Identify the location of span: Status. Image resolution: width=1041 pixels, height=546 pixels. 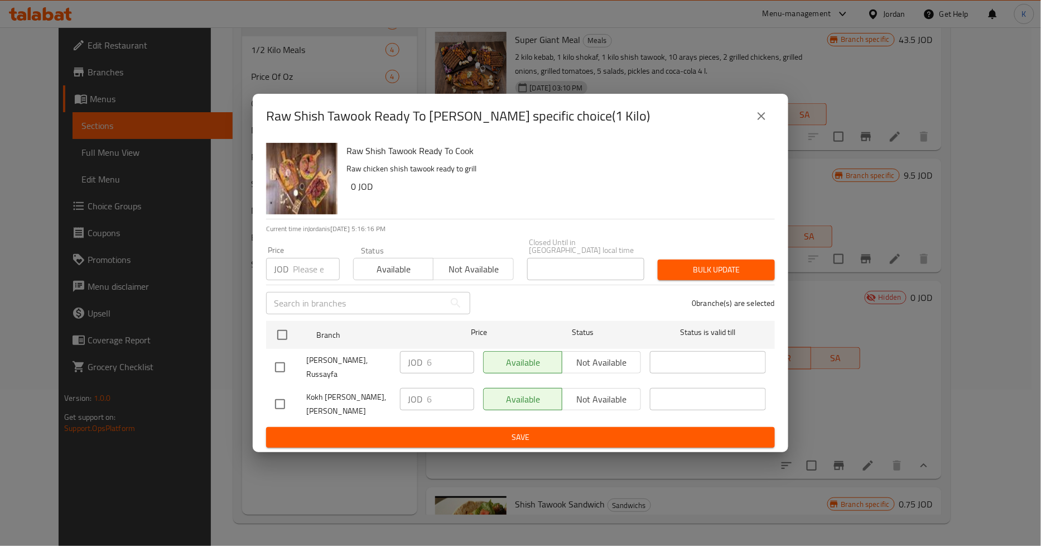
(583, 332).